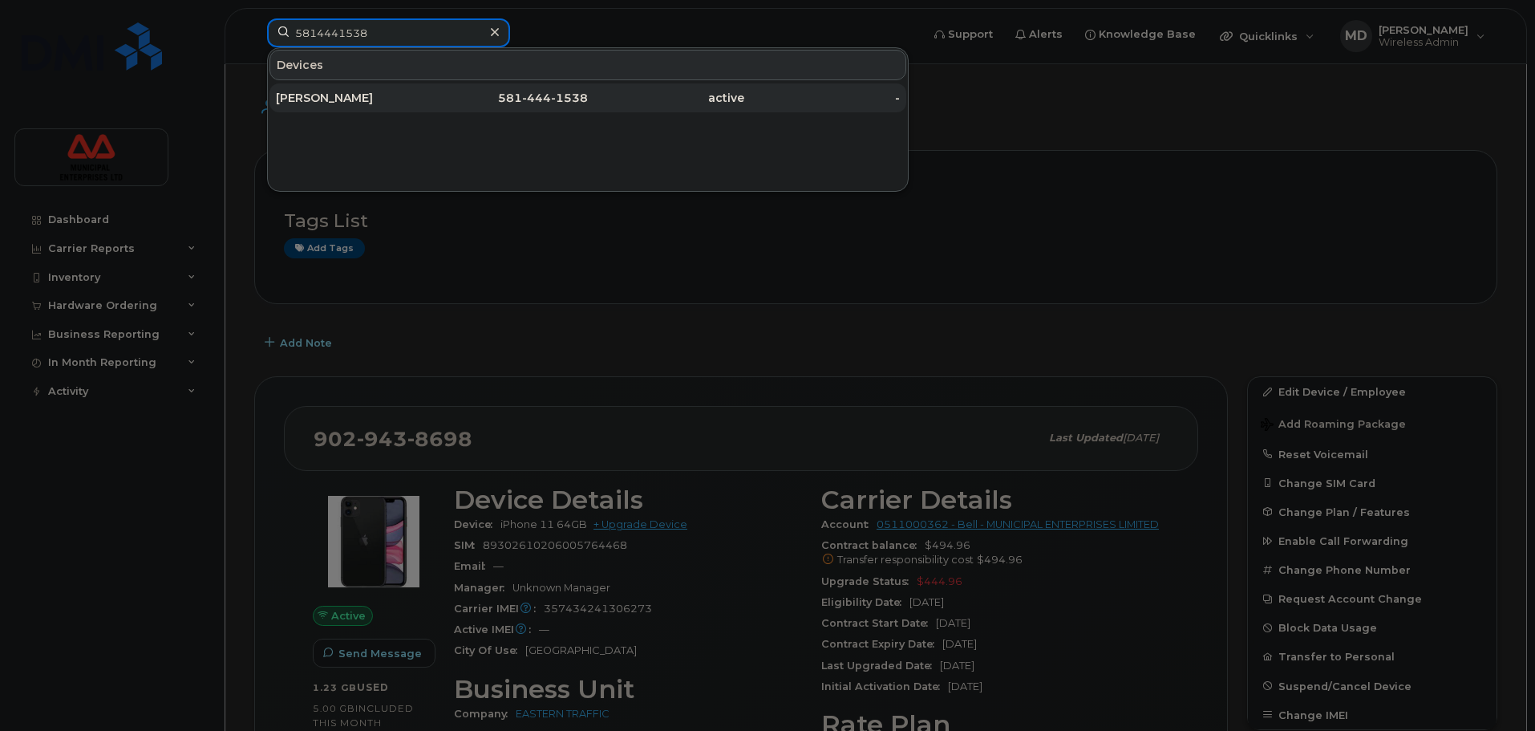 The width and height of the screenshot is (1535, 731). I want to click on span: 444, so click(539, 98).